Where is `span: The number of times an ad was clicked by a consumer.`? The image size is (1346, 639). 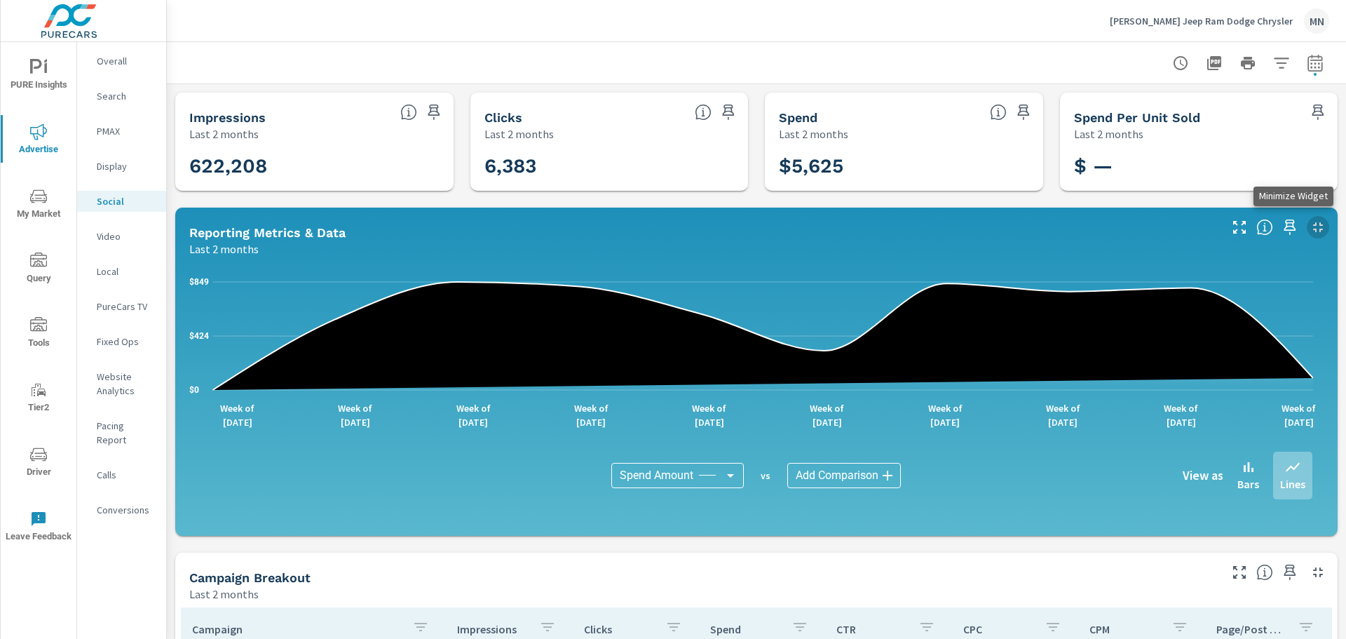 span: The number of times an ad was clicked by a consumer. is located at coordinates (703, 112).